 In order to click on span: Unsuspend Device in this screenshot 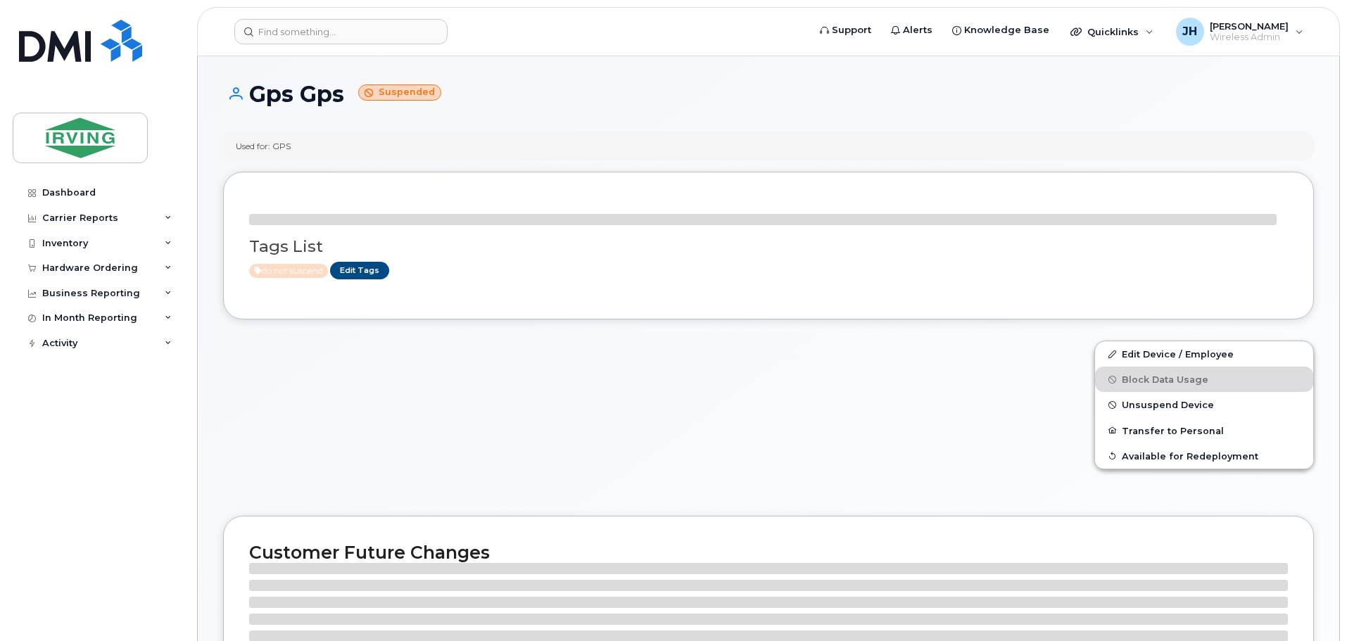, I will do `click(1168, 405)`.